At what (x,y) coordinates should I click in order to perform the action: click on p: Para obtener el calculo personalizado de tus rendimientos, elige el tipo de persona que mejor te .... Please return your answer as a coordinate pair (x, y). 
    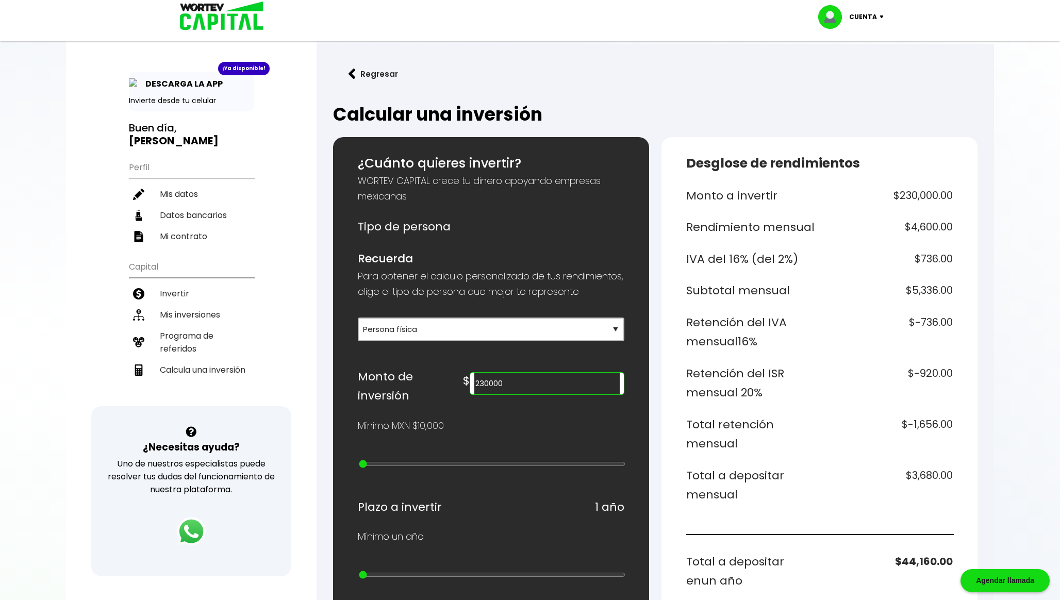
    Looking at the image, I should click on (491, 284).